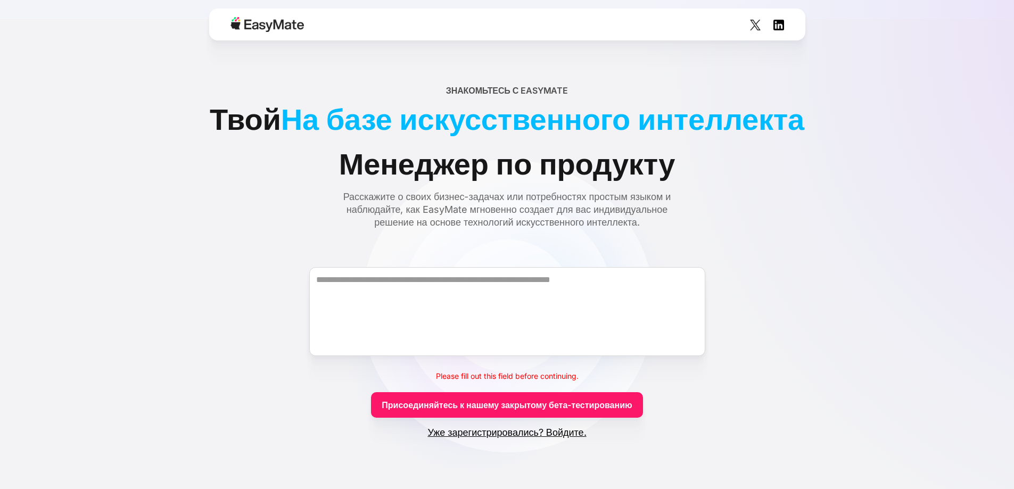 The image size is (1014, 489). What do you see at coordinates (507, 405) in the screenshot?
I see `a: Присоединяйтесь к нашему закрытому бета-тестированию` at bounding box center [507, 405].